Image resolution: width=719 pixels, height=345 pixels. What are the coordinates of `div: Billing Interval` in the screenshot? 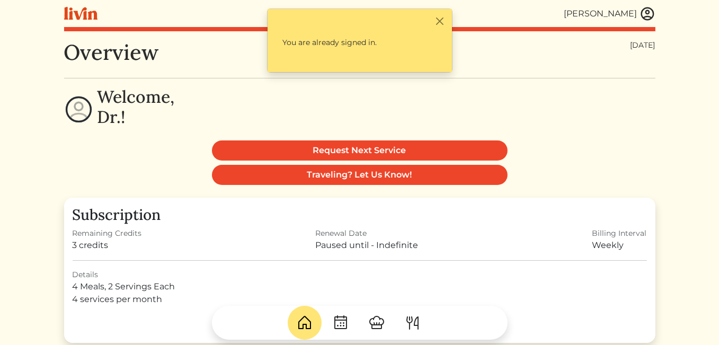 It's located at (620, 233).